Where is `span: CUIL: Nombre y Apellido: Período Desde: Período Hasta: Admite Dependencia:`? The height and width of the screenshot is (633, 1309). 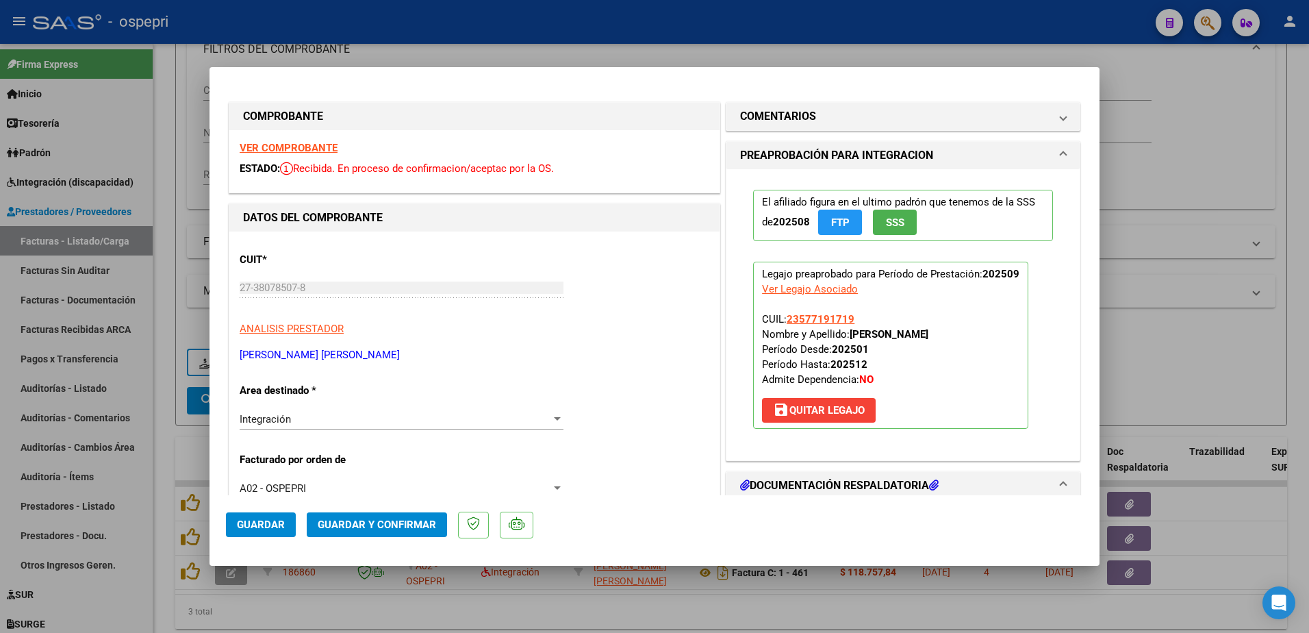
span: CUIL: Nombre y Apellido: Período Desde: Período Hasta: Admite Dependencia: is located at coordinates (845, 349).